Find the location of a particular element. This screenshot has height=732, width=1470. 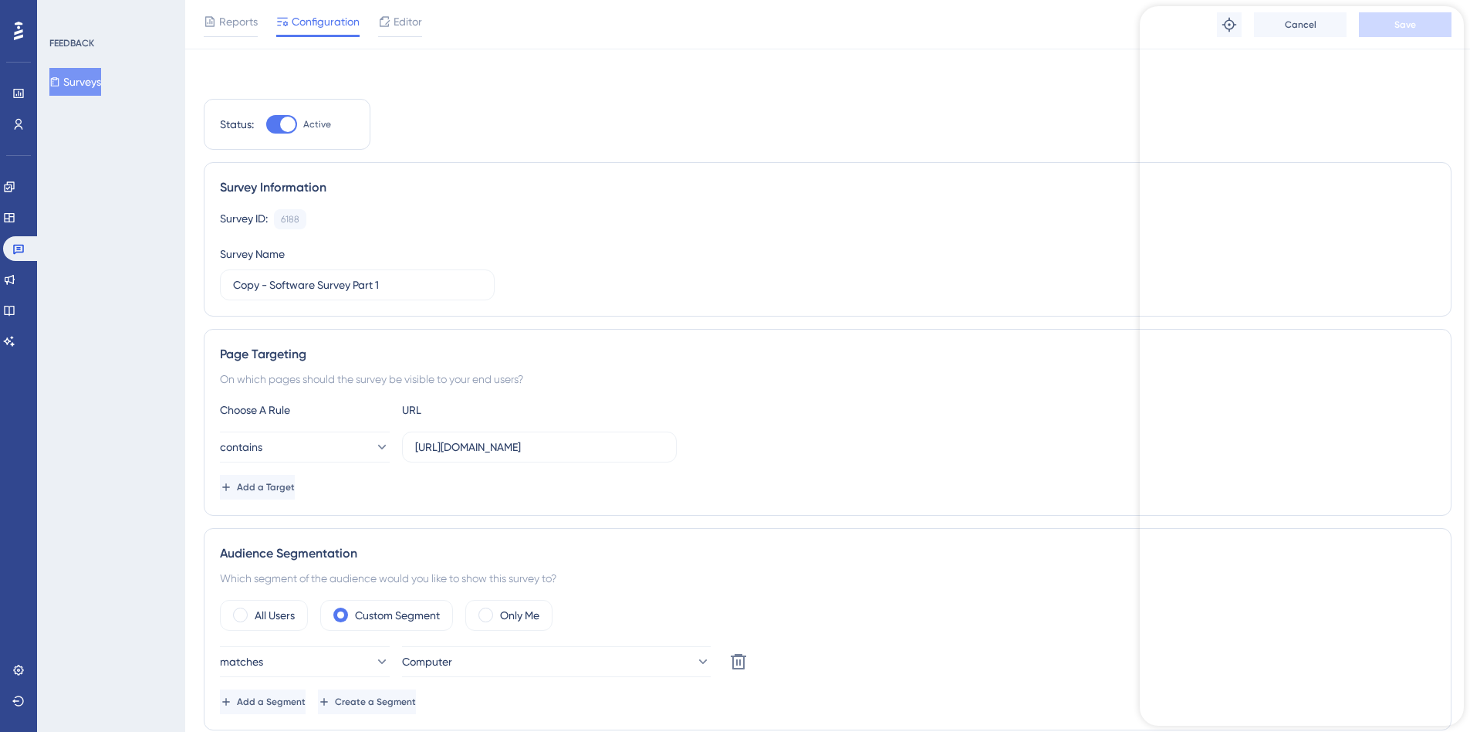

div: Page Targeting is located at coordinates (827, 354).